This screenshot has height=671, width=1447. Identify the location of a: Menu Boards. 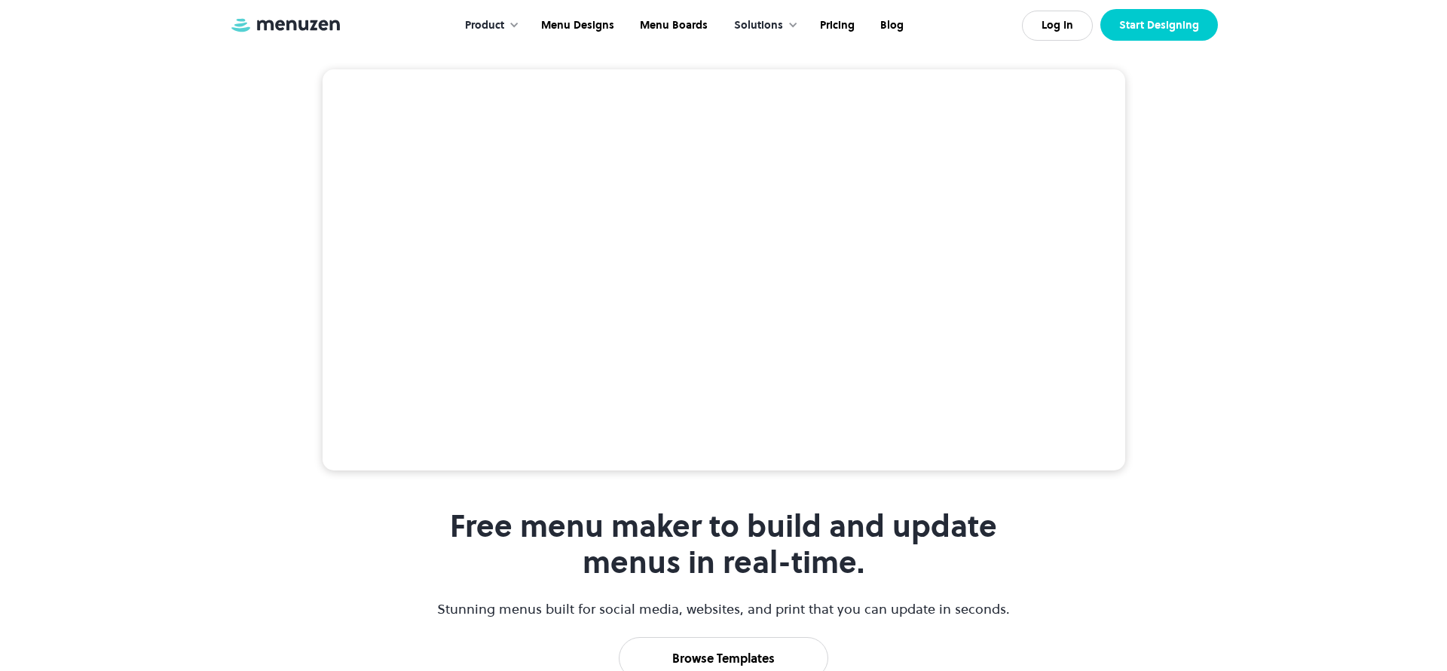
(672, 26).